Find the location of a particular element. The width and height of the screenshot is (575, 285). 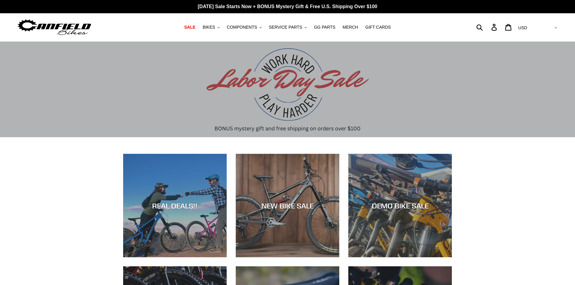

img: Canfield Bikes is located at coordinates (54, 27).